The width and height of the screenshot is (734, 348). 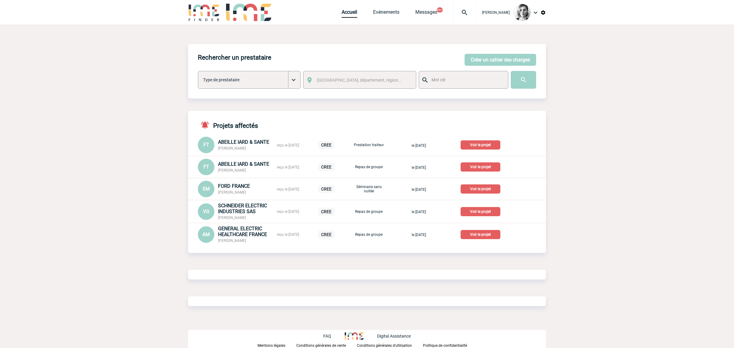 I want to click on input: Mot clé, so click(x=466, y=80).